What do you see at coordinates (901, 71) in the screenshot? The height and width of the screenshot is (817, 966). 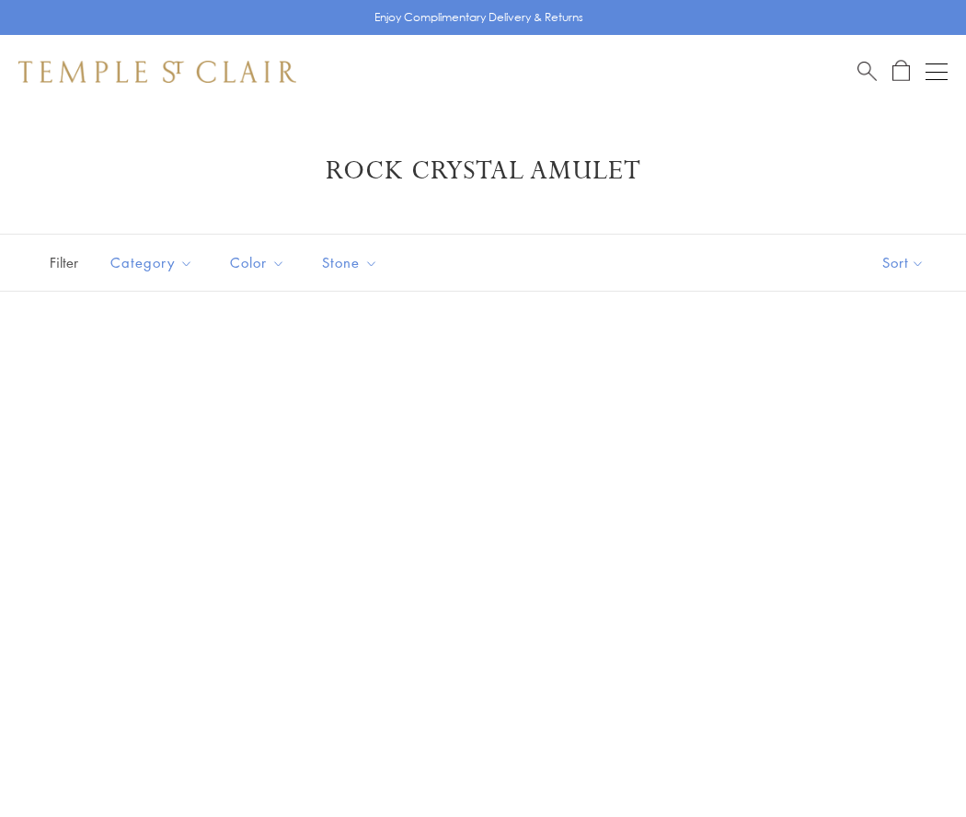 I see `a: Open Shopping Bag` at bounding box center [901, 71].